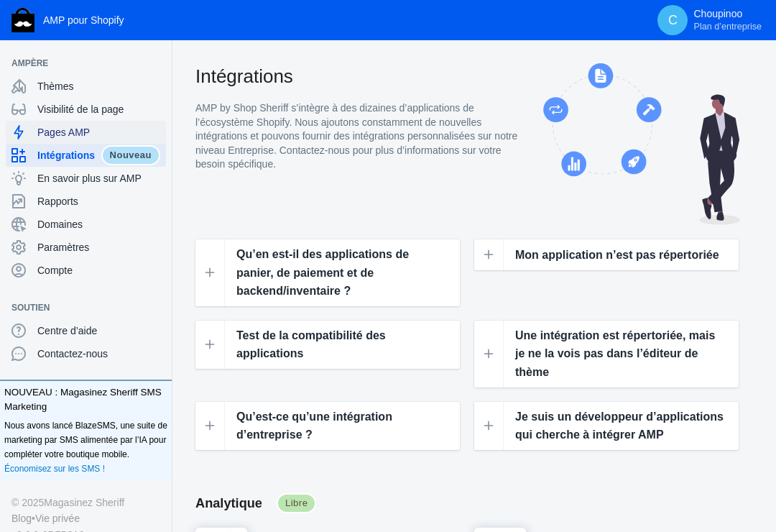  Describe the element at coordinates (86, 224) in the screenshot. I see `a: Domaines` at that location.